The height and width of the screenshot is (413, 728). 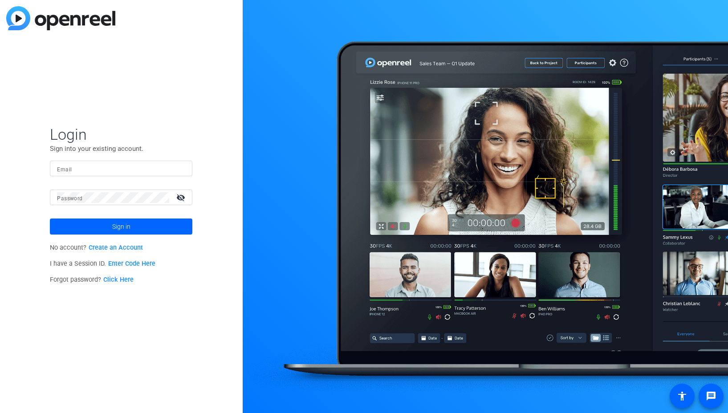 What do you see at coordinates (92, 280) in the screenshot?
I see `span: Forgot password?` at bounding box center [92, 280].